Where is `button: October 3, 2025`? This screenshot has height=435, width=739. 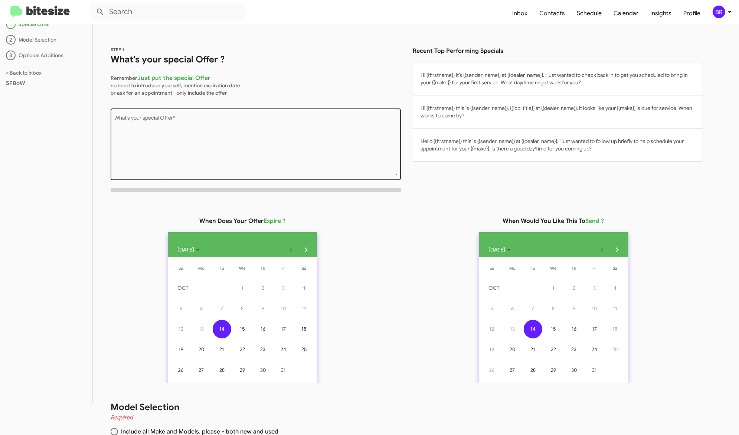
button: October 3, 2025 is located at coordinates (594, 288).